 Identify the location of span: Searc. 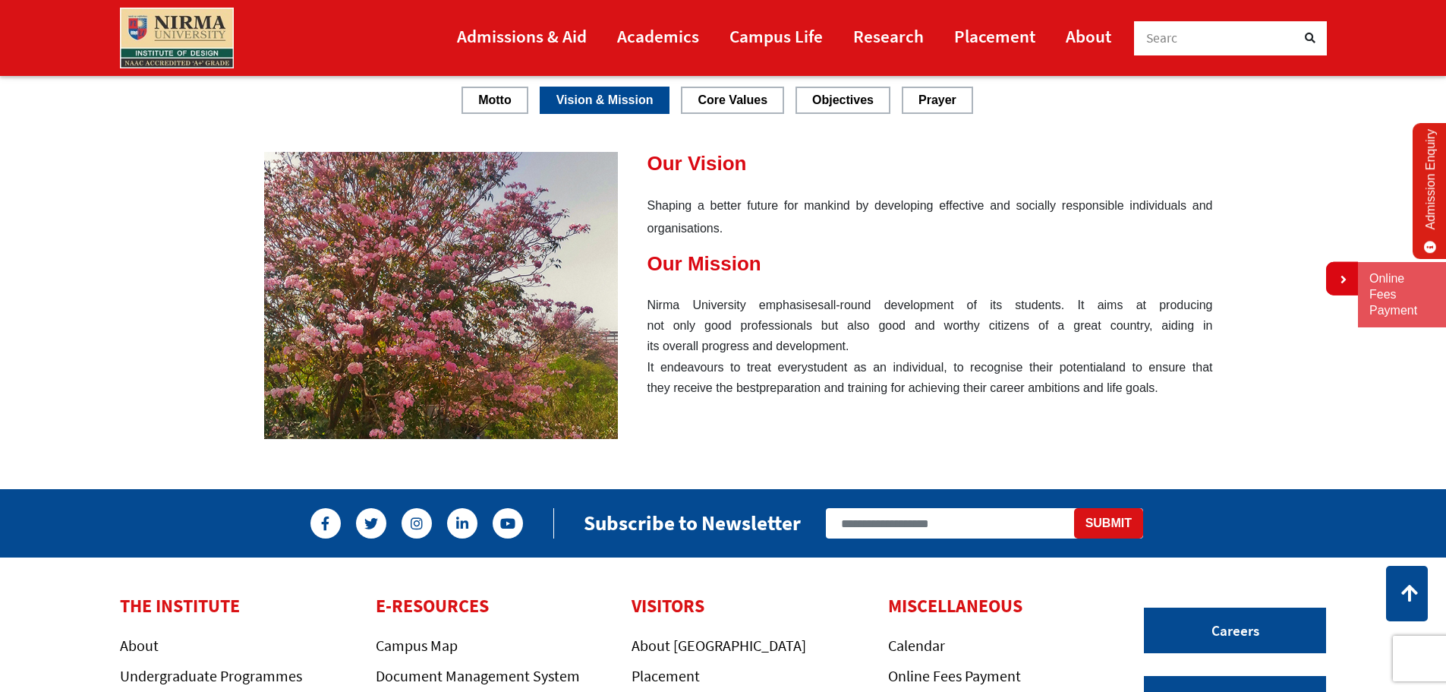
(1162, 38).